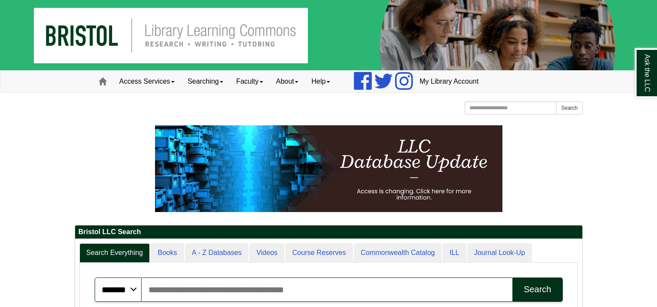 This screenshot has height=307, width=657. I want to click on a: Videos, so click(266, 253).